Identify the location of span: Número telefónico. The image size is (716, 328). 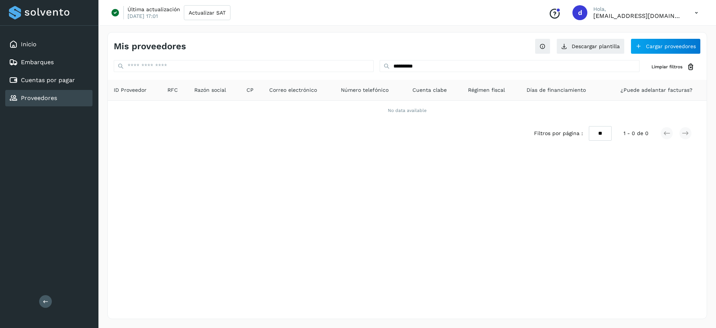
(365, 90).